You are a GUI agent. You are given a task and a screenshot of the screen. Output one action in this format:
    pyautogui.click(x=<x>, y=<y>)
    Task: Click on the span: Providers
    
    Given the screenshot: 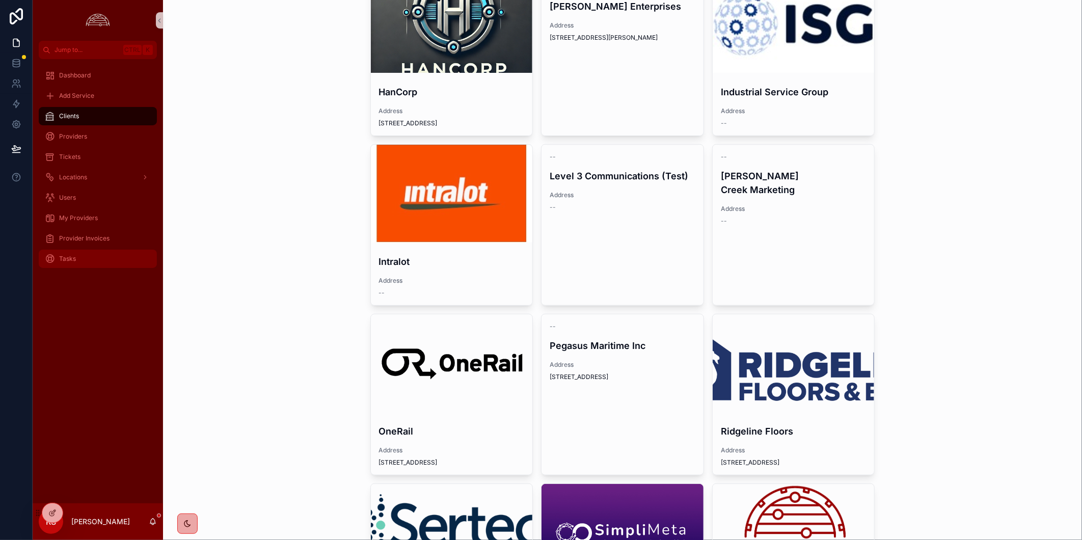 What is the action you would take?
    pyautogui.click(x=73, y=137)
    